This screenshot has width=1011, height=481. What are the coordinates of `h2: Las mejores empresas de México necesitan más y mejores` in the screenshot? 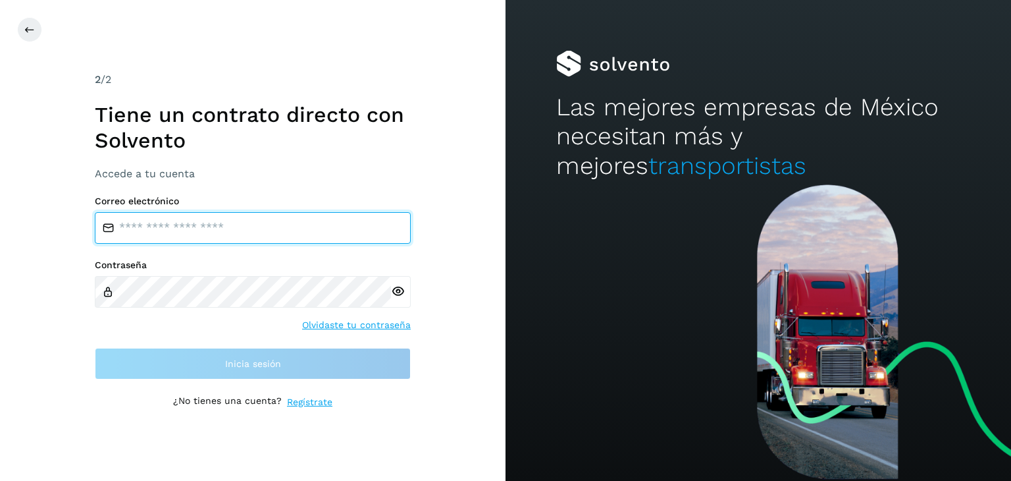 It's located at (759, 136).